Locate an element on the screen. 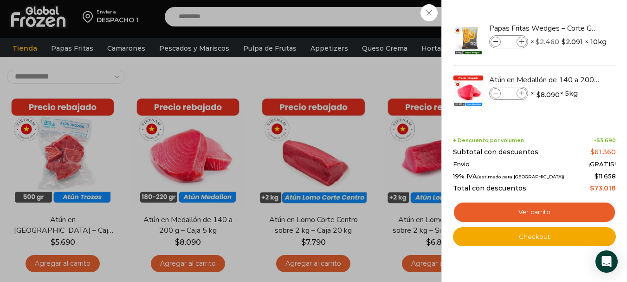 The width and height of the screenshot is (627, 282). span: + Descuento por volumen is located at coordinates (488, 140).